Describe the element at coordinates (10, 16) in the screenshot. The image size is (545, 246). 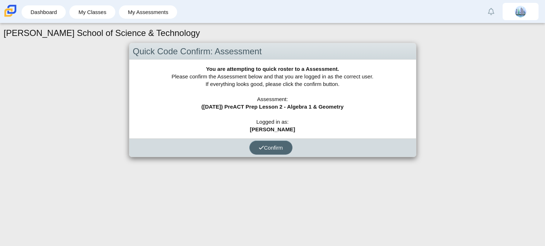
I see `a: Carmen School of Science & Technology` at that location.